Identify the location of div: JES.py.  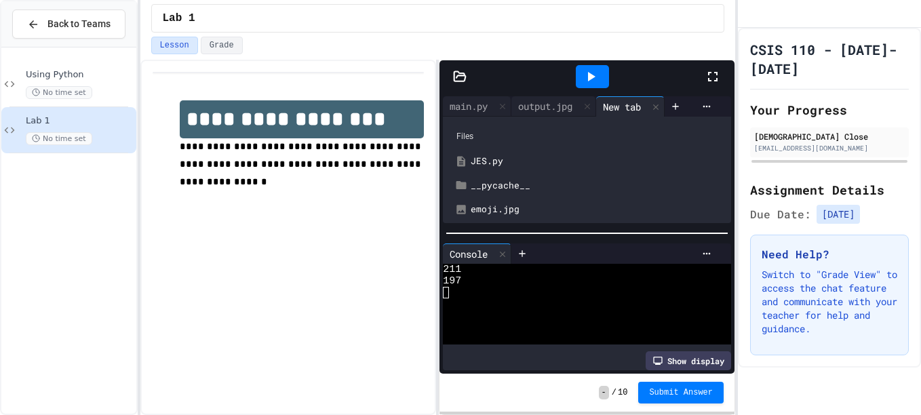
(597, 161).